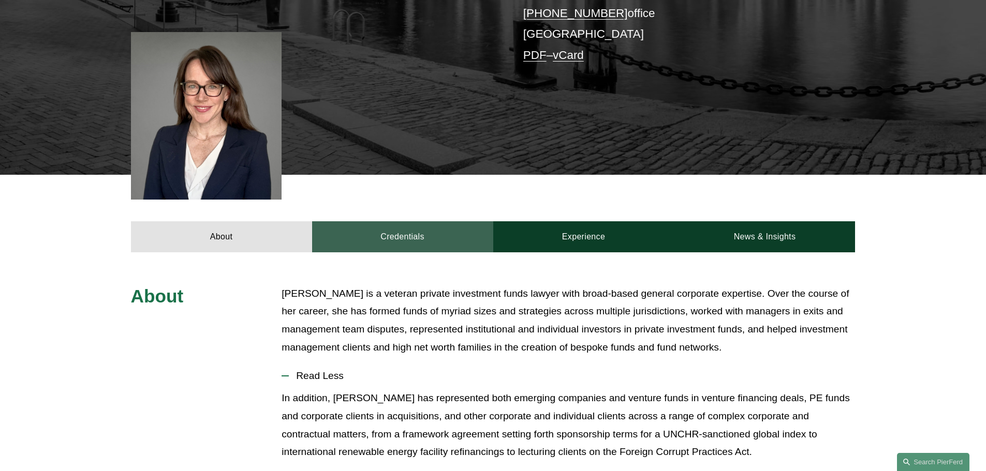 This screenshot has height=471, width=986. I want to click on a: News & Insights, so click(764, 237).